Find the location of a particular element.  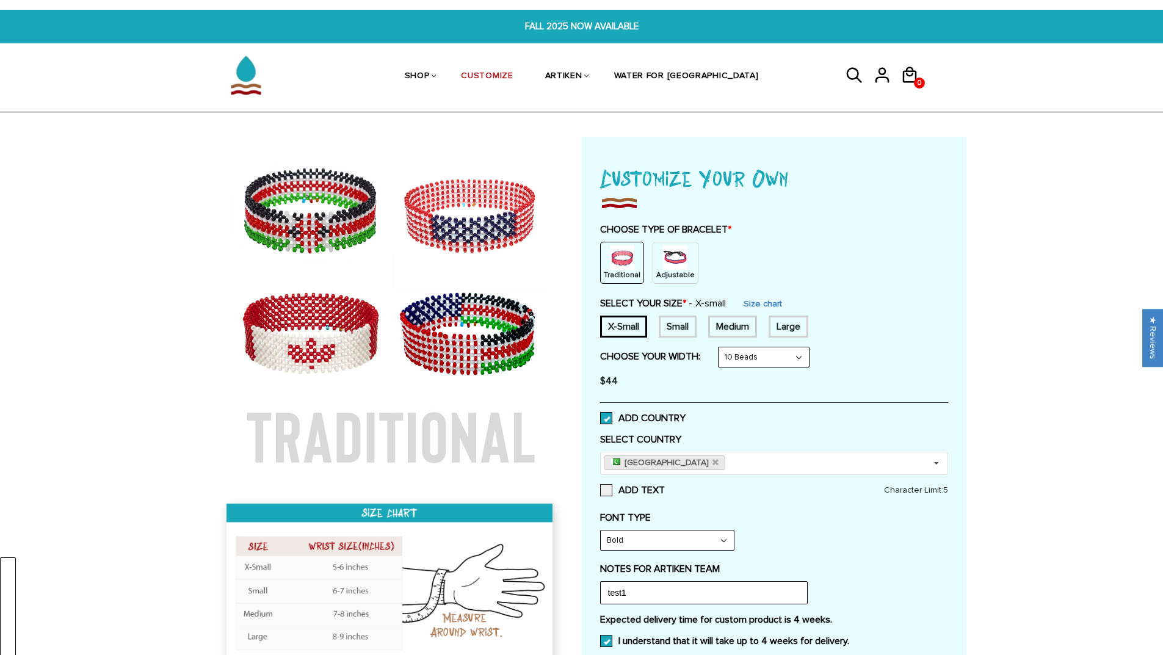

a: Size chart is located at coordinates (763, 304).